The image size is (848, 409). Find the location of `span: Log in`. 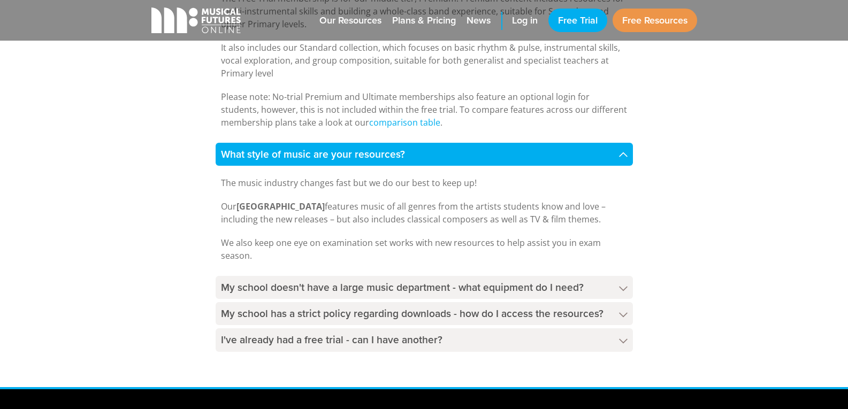

span: Log in is located at coordinates (525, 21).